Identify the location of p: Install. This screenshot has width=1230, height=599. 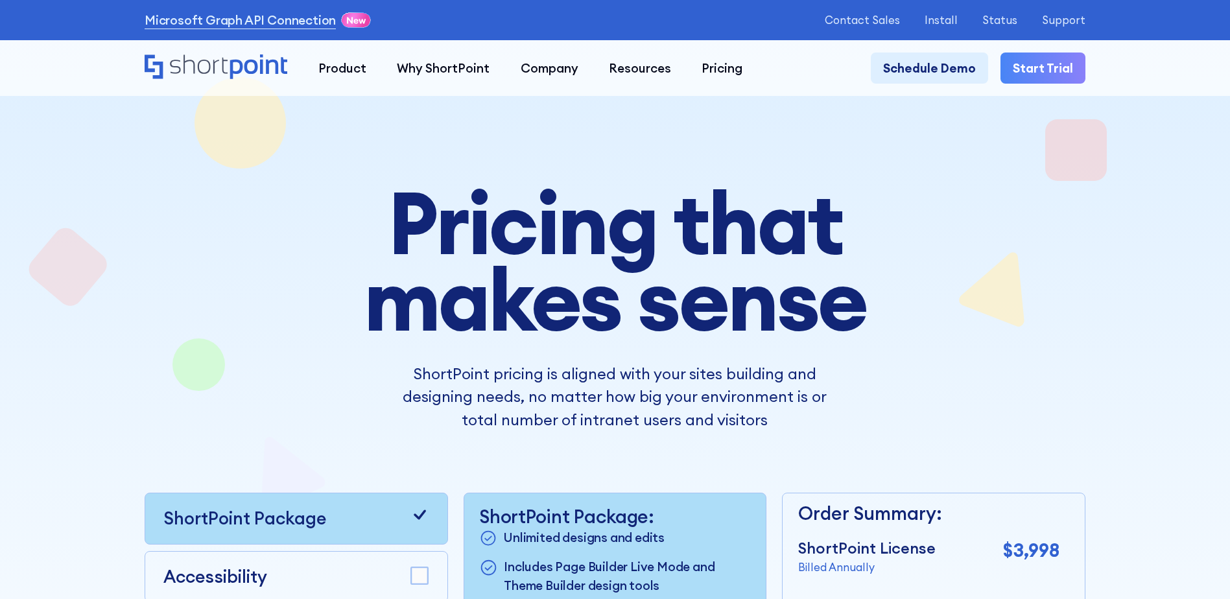
(941, 19).